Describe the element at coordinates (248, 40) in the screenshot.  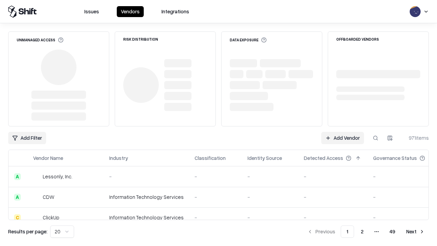
I see `div: Data Exposure` at that location.